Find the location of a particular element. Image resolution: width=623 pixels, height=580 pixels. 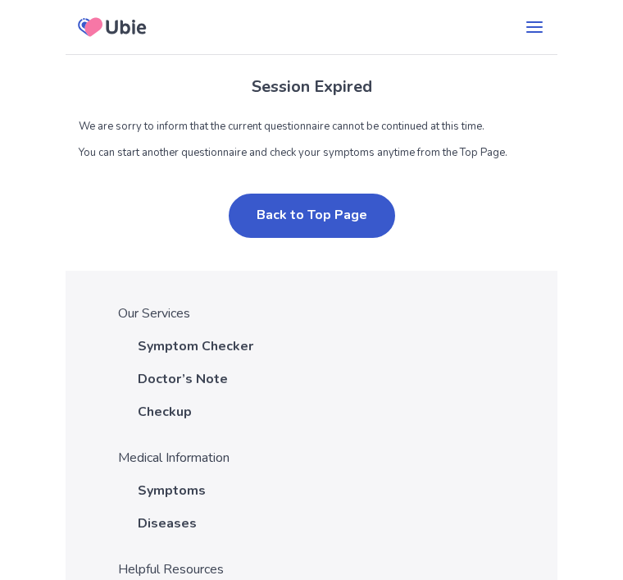

span: Doctor’s Note is located at coordinates (183, 379).